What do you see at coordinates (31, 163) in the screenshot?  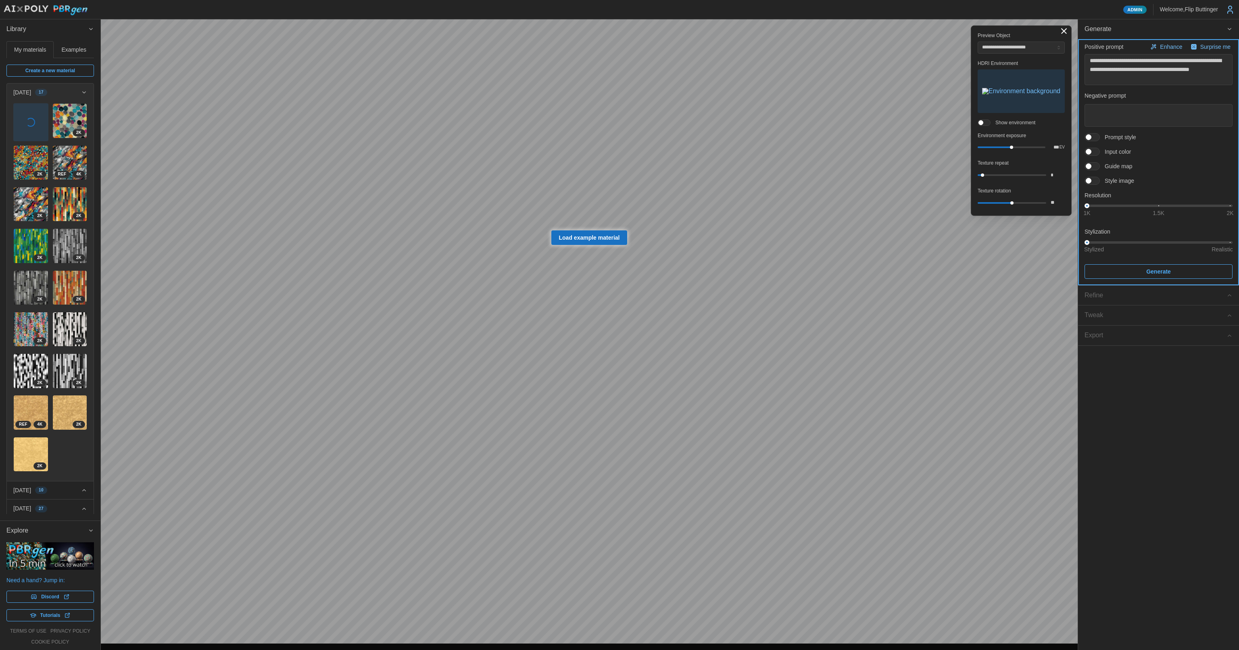 I see `img: uDvZoHT9roF9WRhvmcxC` at bounding box center [31, 163].